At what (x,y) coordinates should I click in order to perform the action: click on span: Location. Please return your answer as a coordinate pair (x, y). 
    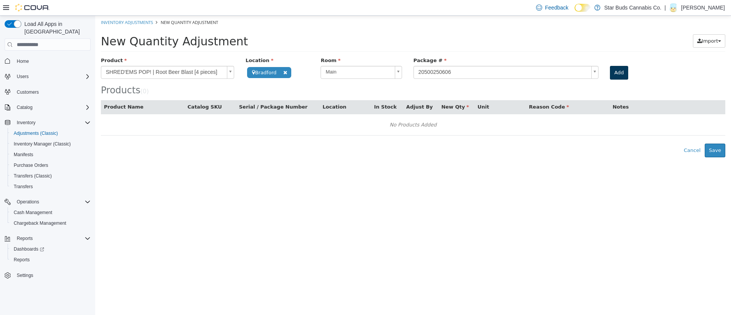
    Looking at the image, I should click on (164, 45).